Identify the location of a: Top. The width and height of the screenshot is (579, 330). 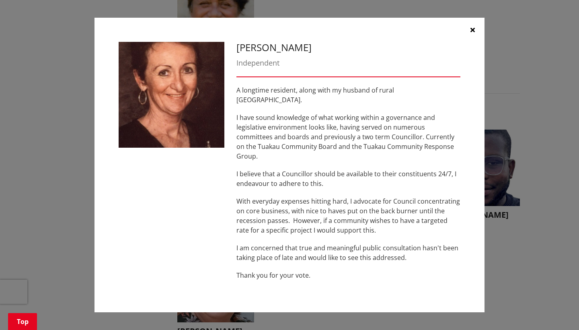
(23, 322).